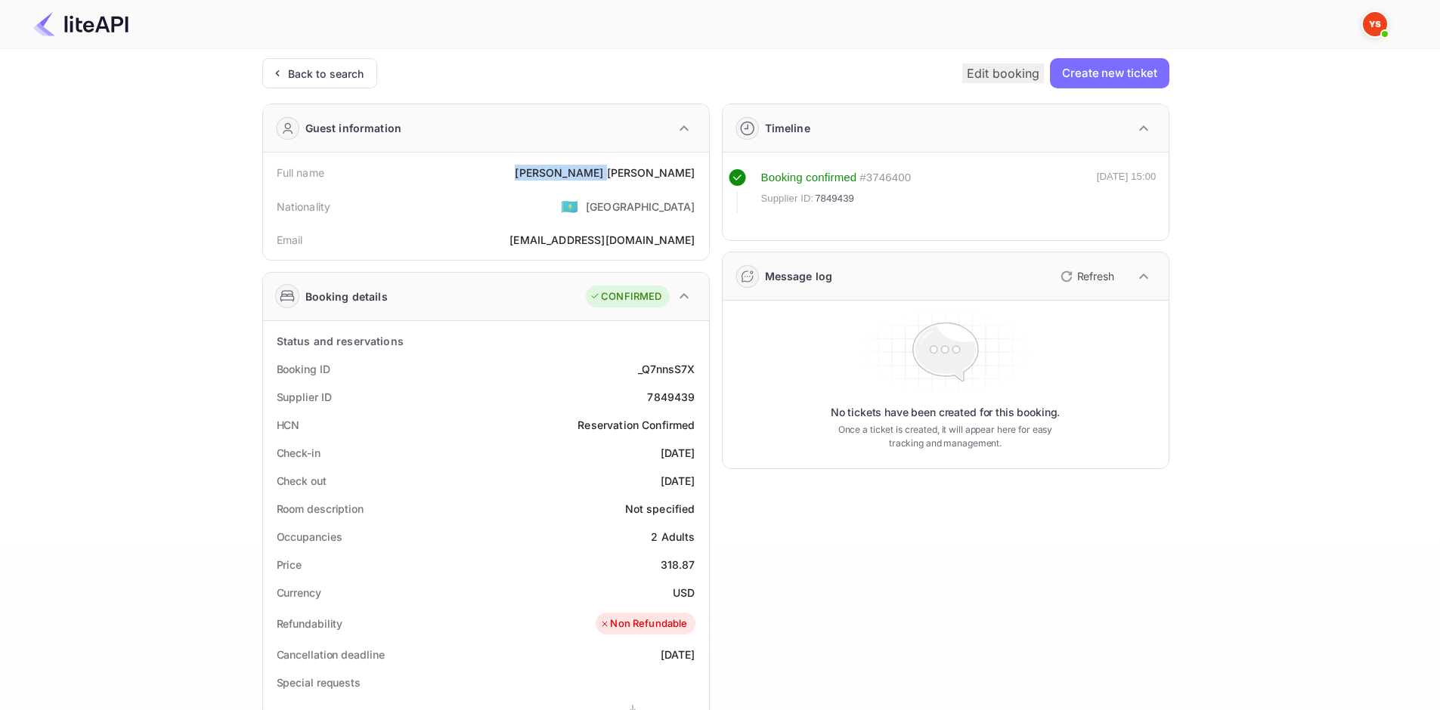  Describe the element at coordinates (330, 654) in the screenshot. I see `div: Cancellation deadline` at that location.